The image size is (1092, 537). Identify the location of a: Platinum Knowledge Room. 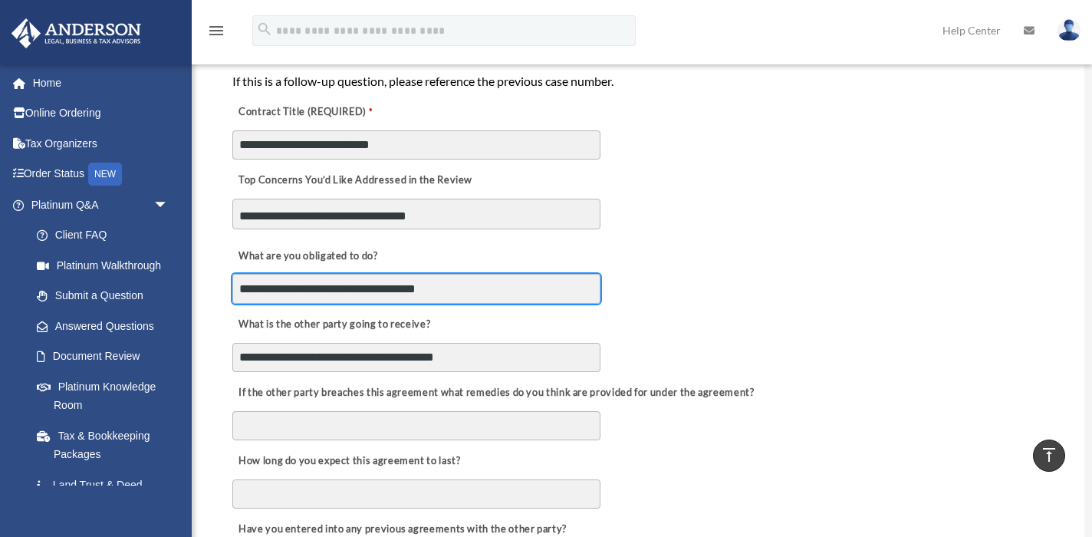
(107, 396).